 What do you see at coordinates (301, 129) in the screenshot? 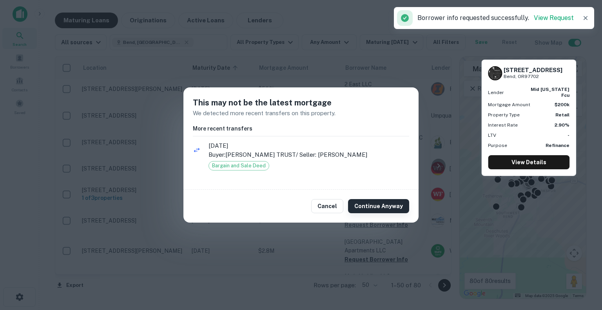
I see `h6: More recent transfers` at bounding box center [301, 129].